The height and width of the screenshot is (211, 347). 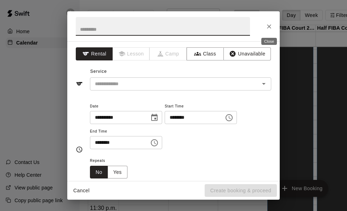 What do you see at coordinates (269, 27) in the screenshot?
I see `button: Close` at bounding box center [269, 27].